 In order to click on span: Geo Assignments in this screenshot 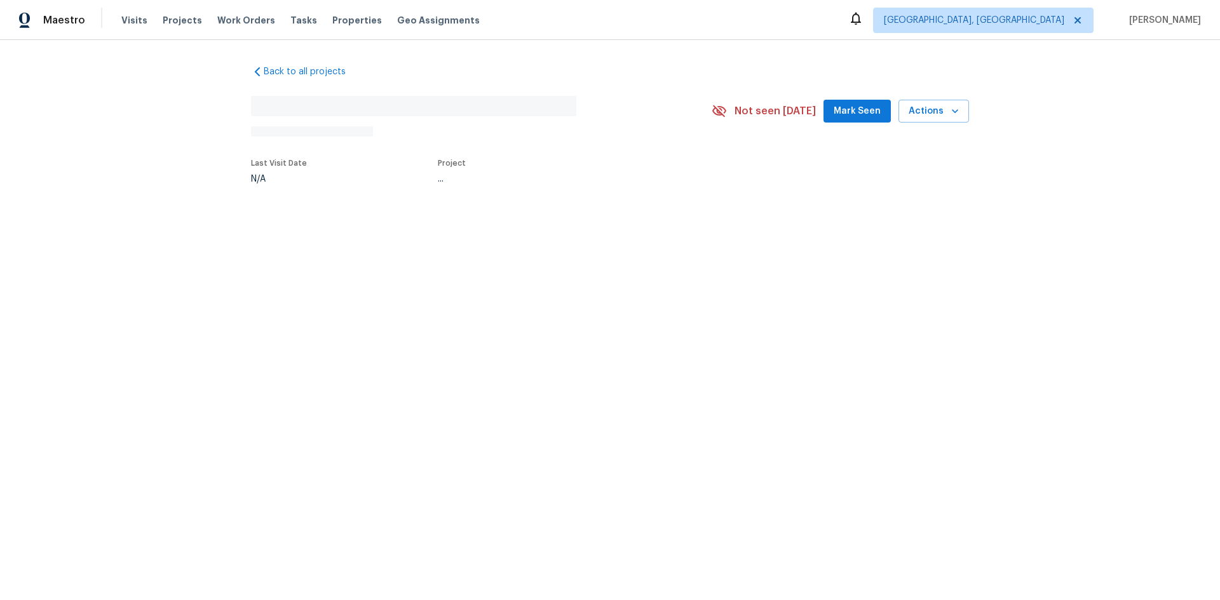, I will do `click(438, 20)`.